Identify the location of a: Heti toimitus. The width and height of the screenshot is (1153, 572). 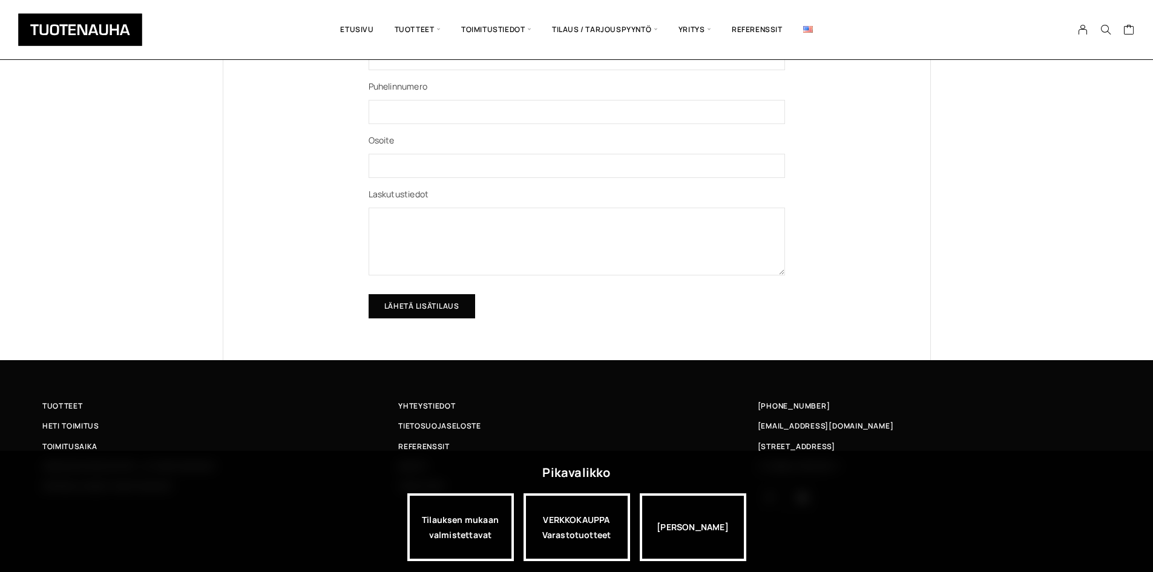
(220, 425).